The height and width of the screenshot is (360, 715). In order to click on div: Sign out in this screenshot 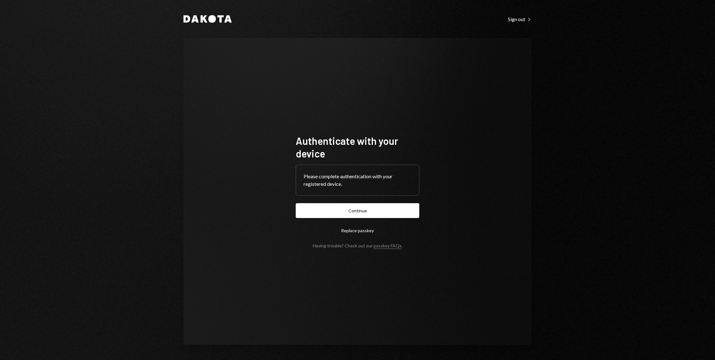, I will do `click(520, 19)`.